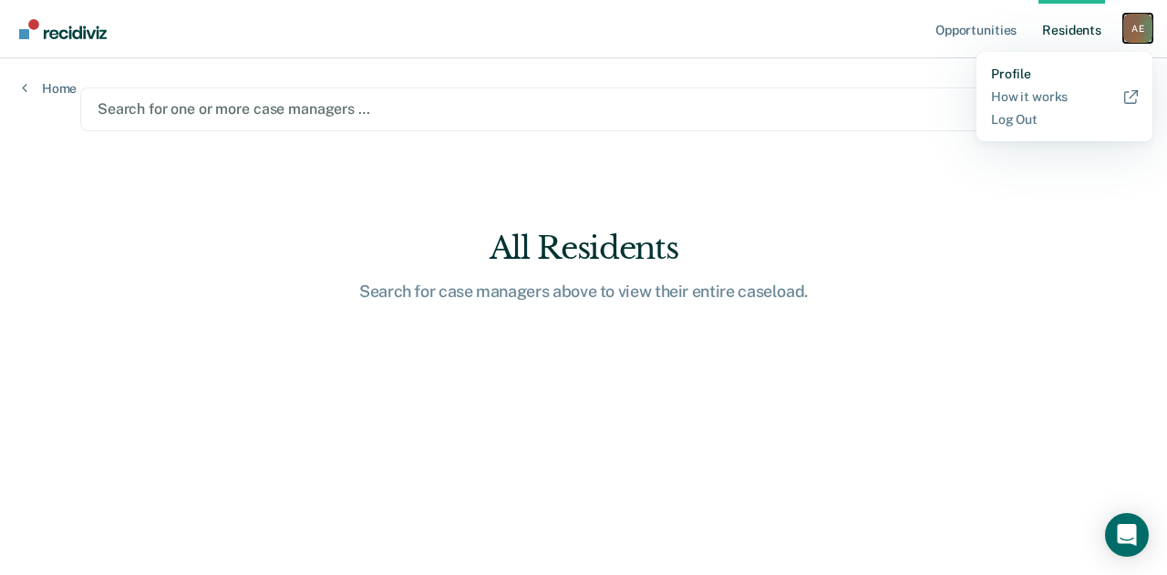  What do you see at coordinates (1138, 28) in the screenshot?
I see `div: A E` at bounding box center [1138, 28].